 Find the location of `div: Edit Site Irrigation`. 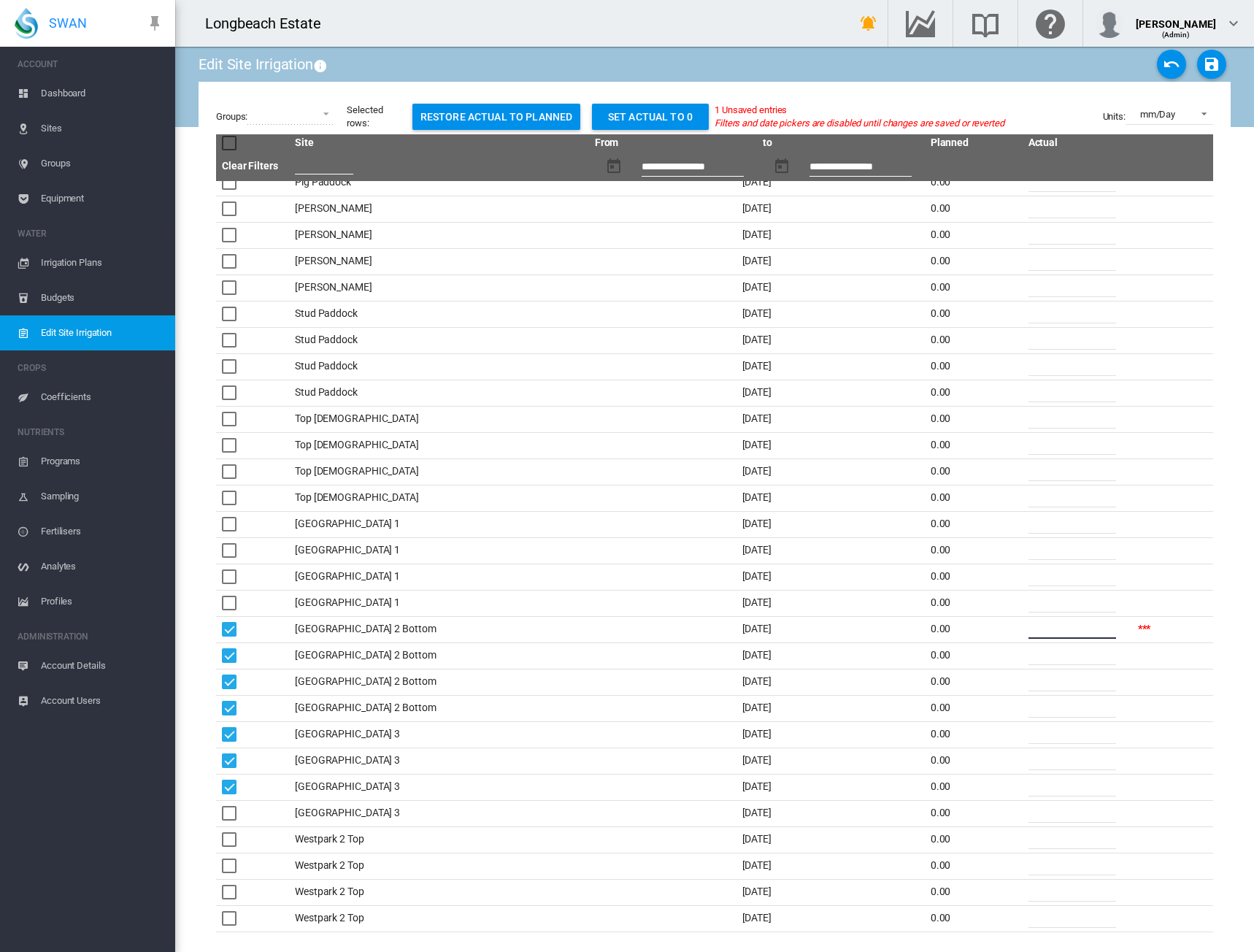

div: Edit Site Irrigation is located at coordinates (264, 64).